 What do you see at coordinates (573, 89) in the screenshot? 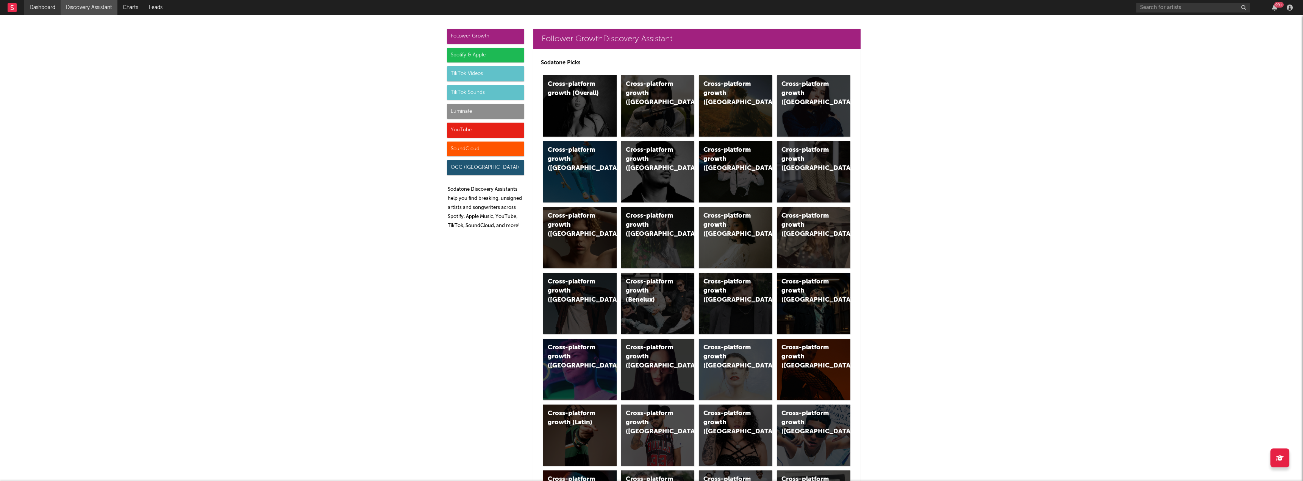
I see `div: Cross-platform growth (Overall)` at bounding box center [573, 89].